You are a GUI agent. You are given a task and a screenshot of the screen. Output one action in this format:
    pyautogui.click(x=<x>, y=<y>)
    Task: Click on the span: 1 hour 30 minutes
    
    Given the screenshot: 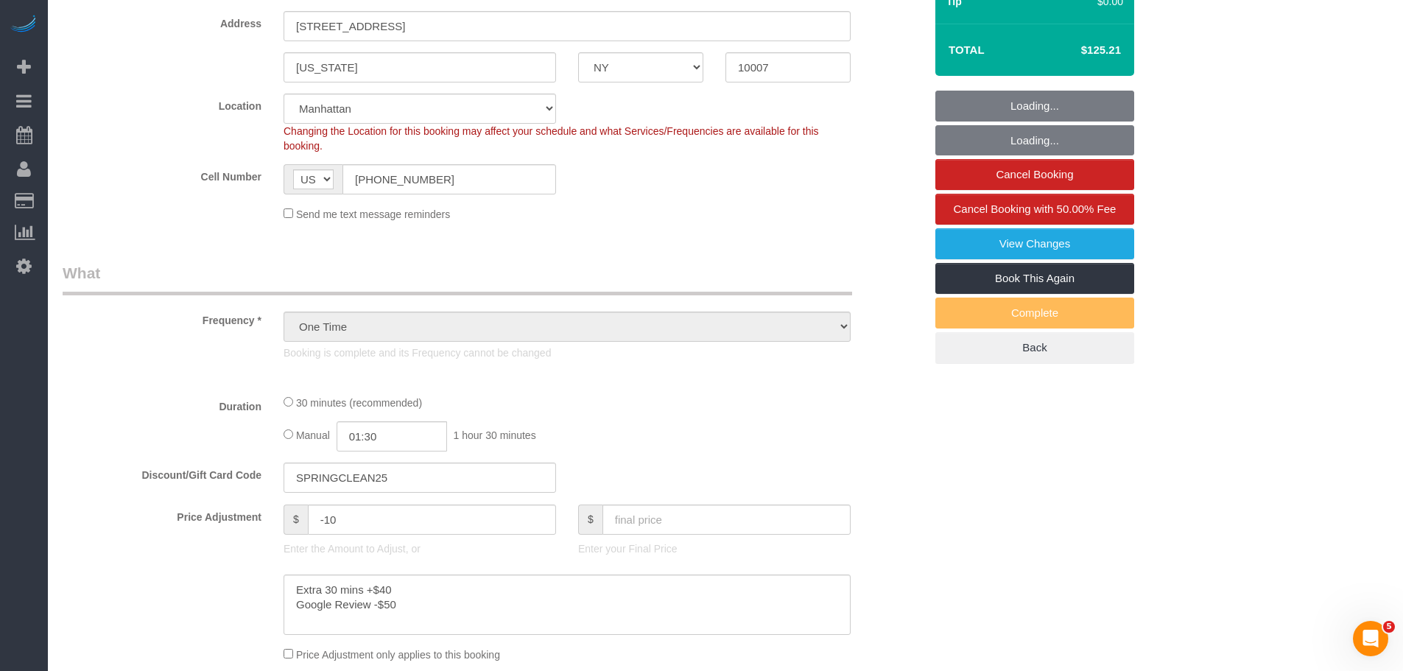 What is the action you would take?
    pyautogui.click(x=495, y=435)
    